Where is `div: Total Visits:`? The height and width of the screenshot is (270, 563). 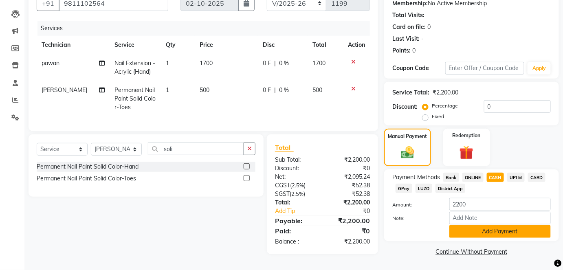
div: Total Visits: is located at coordinates (408, 15).